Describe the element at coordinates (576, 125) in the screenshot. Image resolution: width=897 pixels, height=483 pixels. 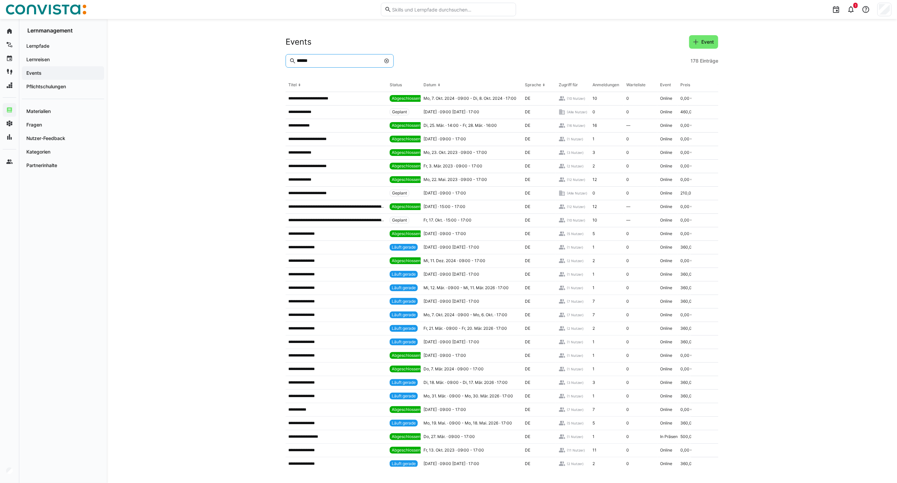
I see `span: (16 Nutzer)` at that location.